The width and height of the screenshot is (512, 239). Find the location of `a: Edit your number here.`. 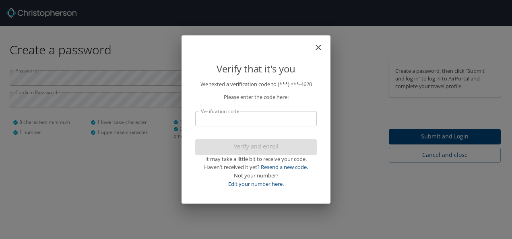

a: Edit your number here. is located at coordinates (256, 184).